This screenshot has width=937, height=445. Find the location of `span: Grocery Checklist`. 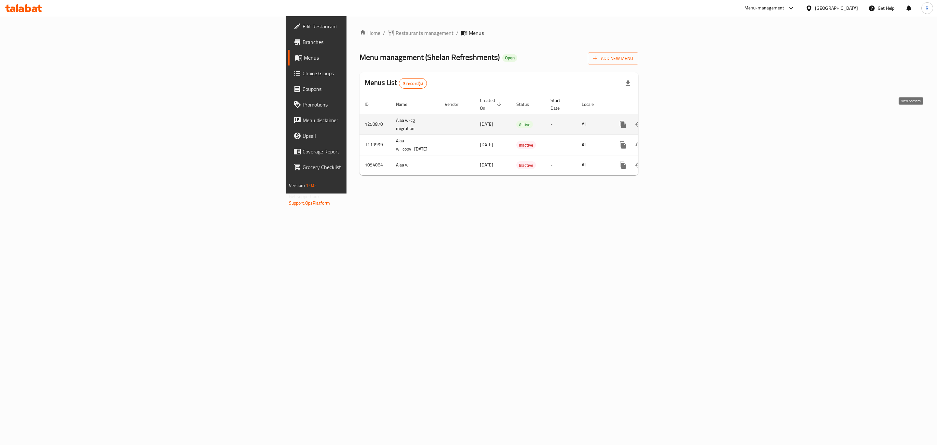

span: Grocery Checklist is located at coordinates (370, 167).